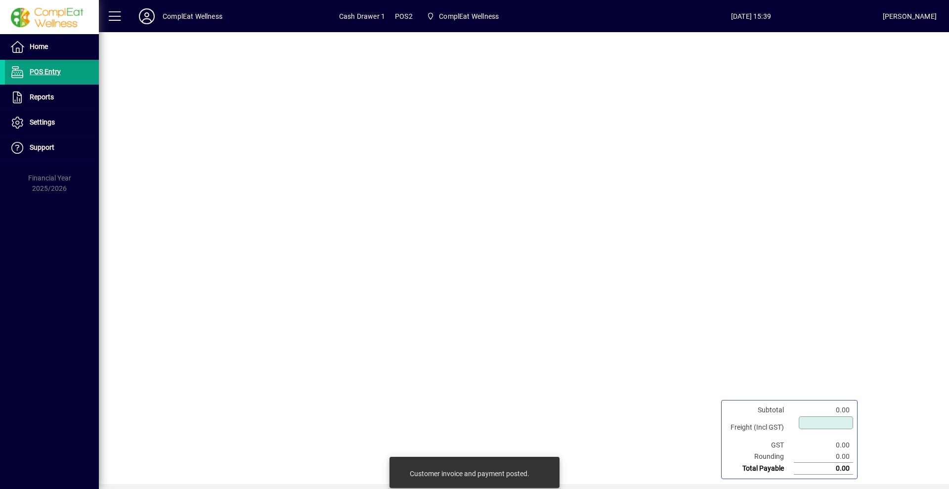 This screenshot has height=489, width=949. Describe the element at coordinates (362, 16) in the screenshot. I see `span: Cash Drawer 1` at that location.